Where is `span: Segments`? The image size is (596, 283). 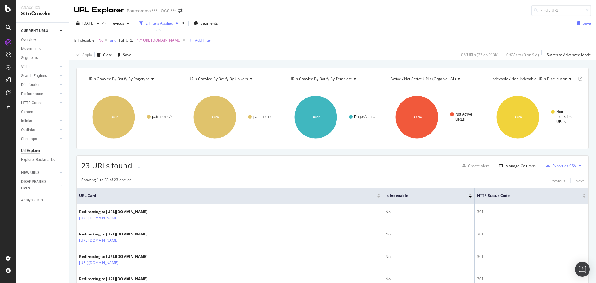 span: Segments is located at coordinates (209, 23).